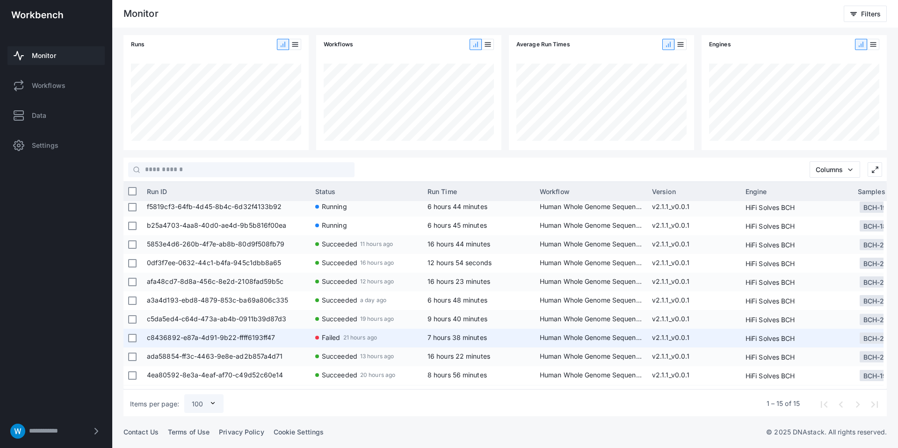 This screenshot has width=898, height=448. What do you see at coordinates (226, 394) in the screenshot?
I see `span: 52c2f630-3bb0-4c1e-bc8b-68379c0e2dba` at bounding box center [226, 394].